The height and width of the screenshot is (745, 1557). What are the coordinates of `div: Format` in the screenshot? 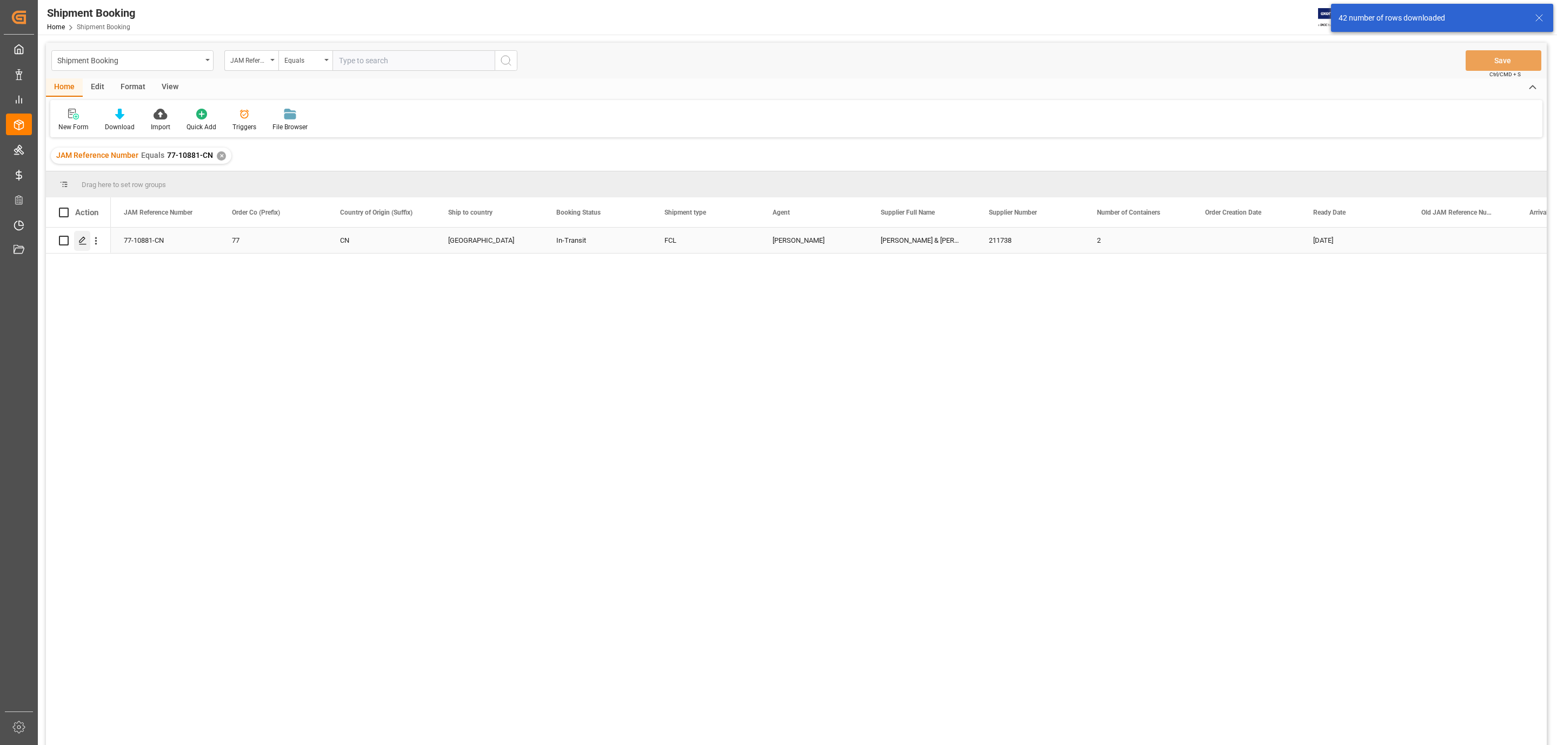 It's located at (133, 88).